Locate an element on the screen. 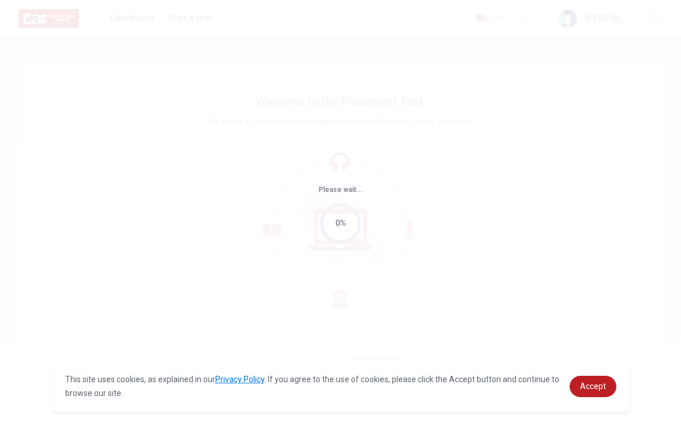 Image resolution: width=681 pixels, height=430 pixels. span: Please wait... is located at coordinates (340, 190).